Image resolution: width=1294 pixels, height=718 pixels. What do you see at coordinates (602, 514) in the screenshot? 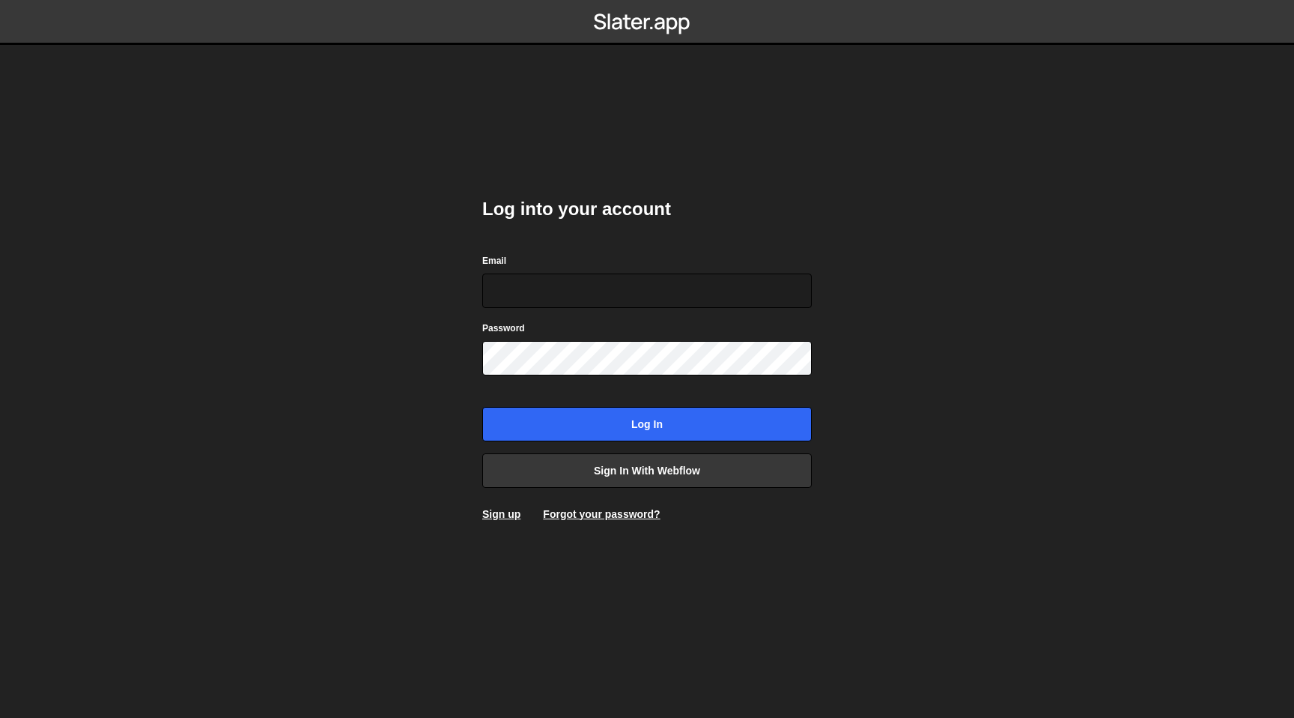
I see `a: Forgot your password?` at bounding box center [602, 514].